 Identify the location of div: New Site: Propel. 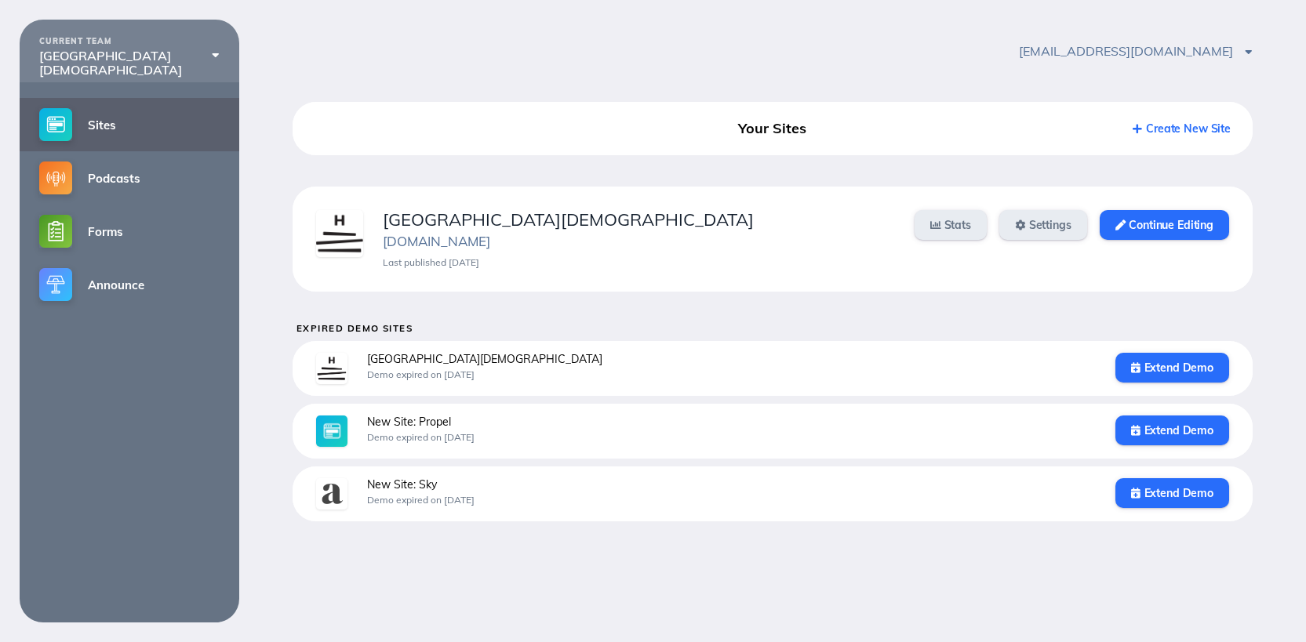
(731, 422).